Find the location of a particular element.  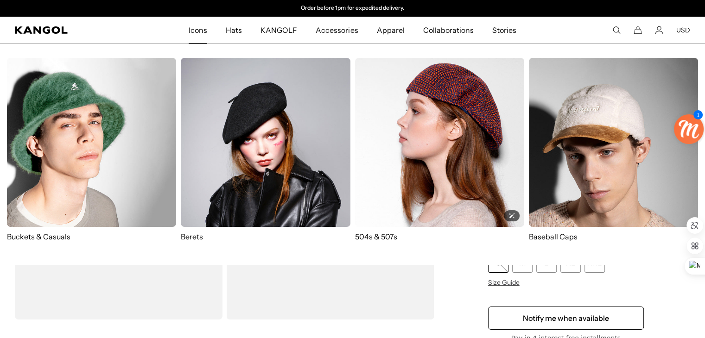

button: USD is located at coordinates (683, 30).